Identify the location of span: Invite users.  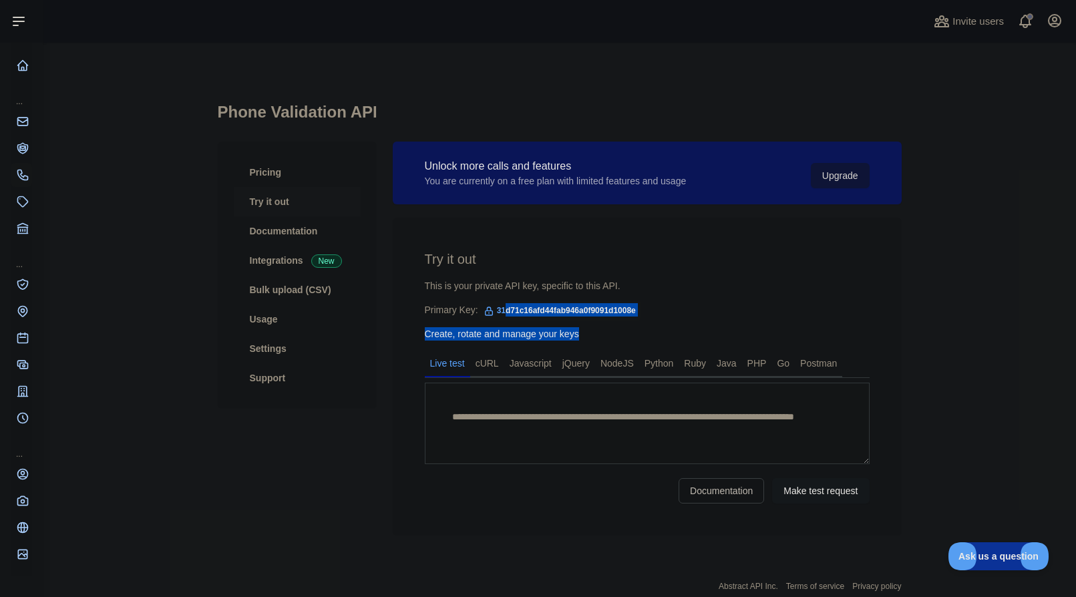
(978, 21).